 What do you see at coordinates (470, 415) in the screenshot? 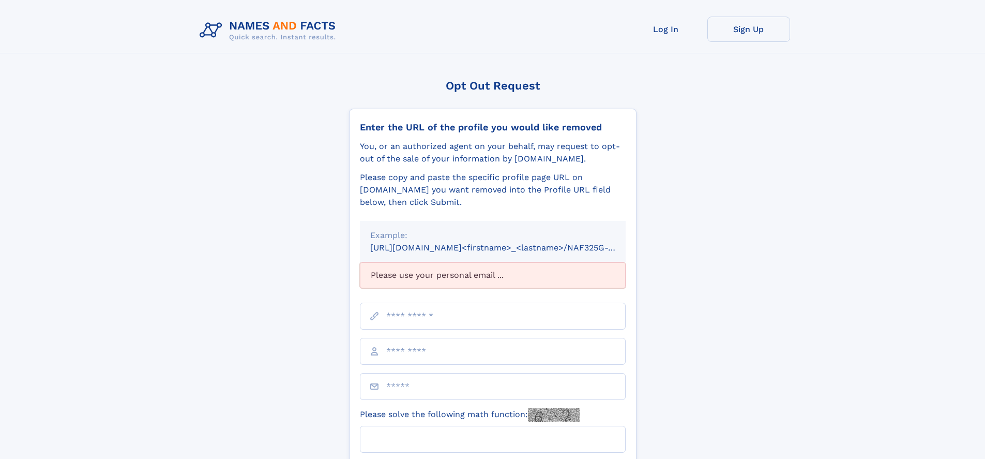
I see `label: Please solve the following math function:` at bounding box center [470, 415].